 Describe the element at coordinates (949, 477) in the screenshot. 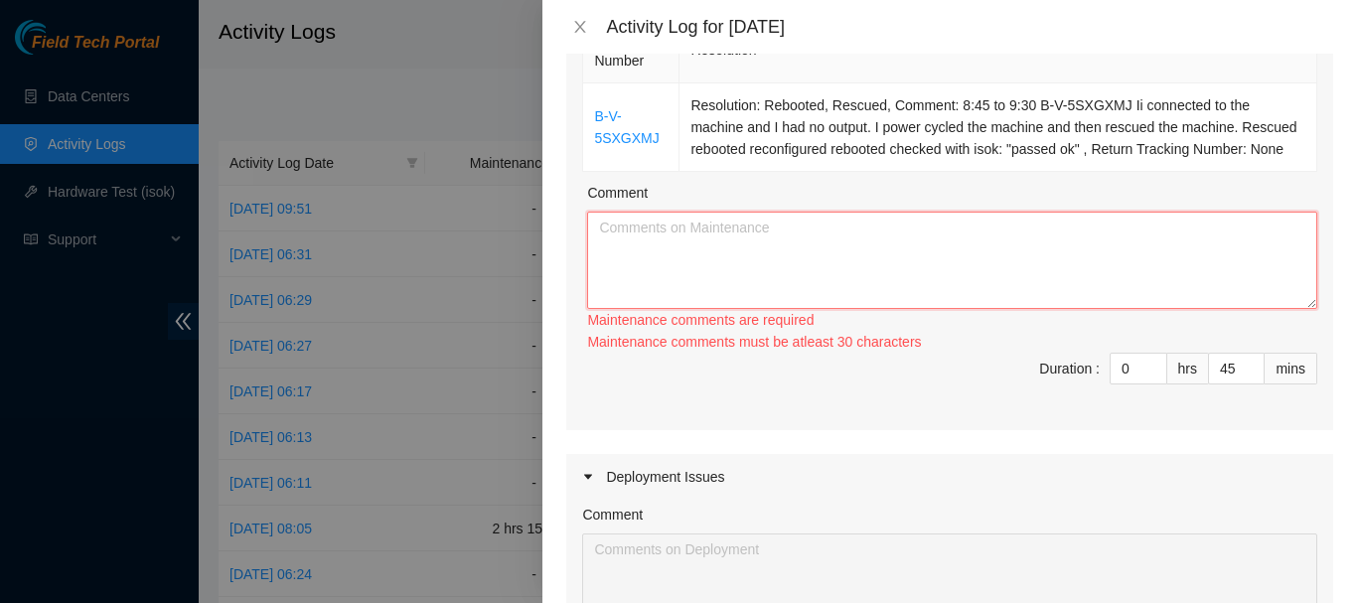

I see `div: Deployment Issues` at that location.